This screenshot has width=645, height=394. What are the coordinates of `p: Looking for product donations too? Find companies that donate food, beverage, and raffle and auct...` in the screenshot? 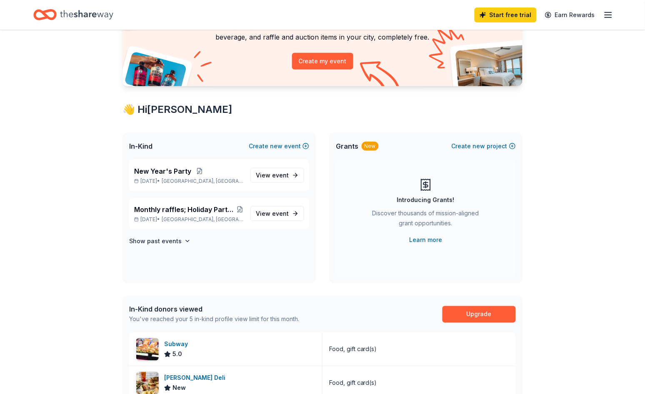 It's located at (322, 32).